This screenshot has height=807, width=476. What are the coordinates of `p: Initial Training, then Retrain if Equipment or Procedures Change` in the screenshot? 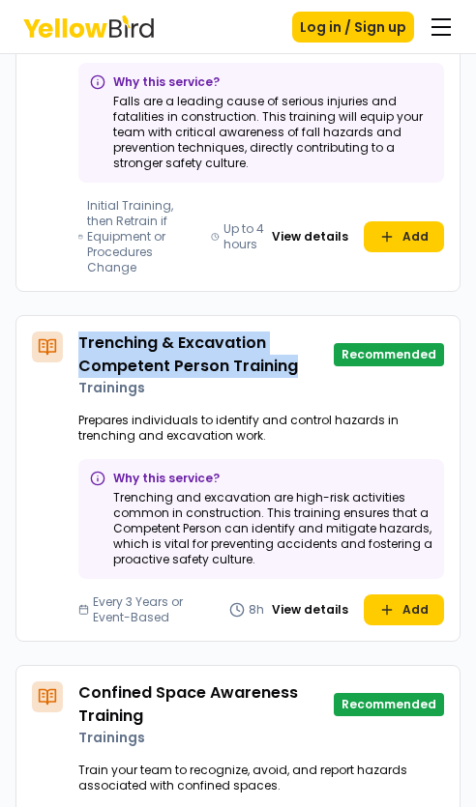 It's located at (141, 237).